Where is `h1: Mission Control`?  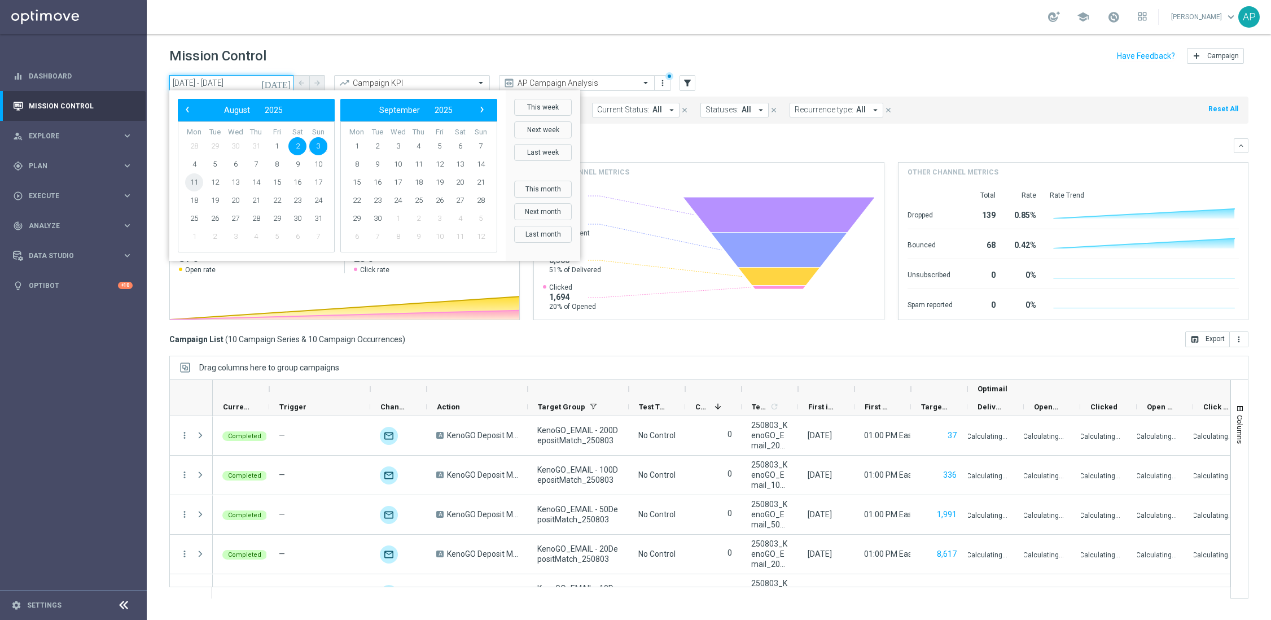
h1: Mission Control is located at coordinates (218, 56).